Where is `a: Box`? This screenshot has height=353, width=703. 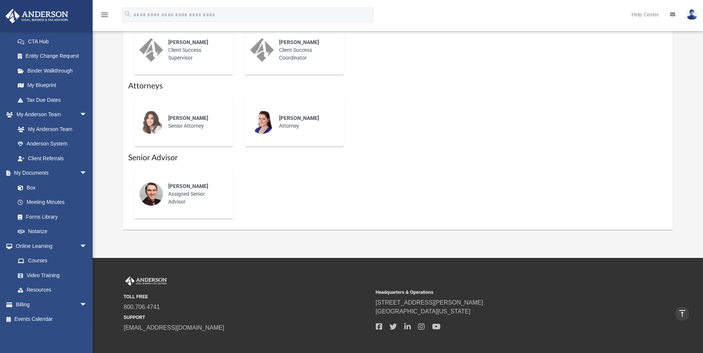 a: Box is located at coordinates (50, 188).